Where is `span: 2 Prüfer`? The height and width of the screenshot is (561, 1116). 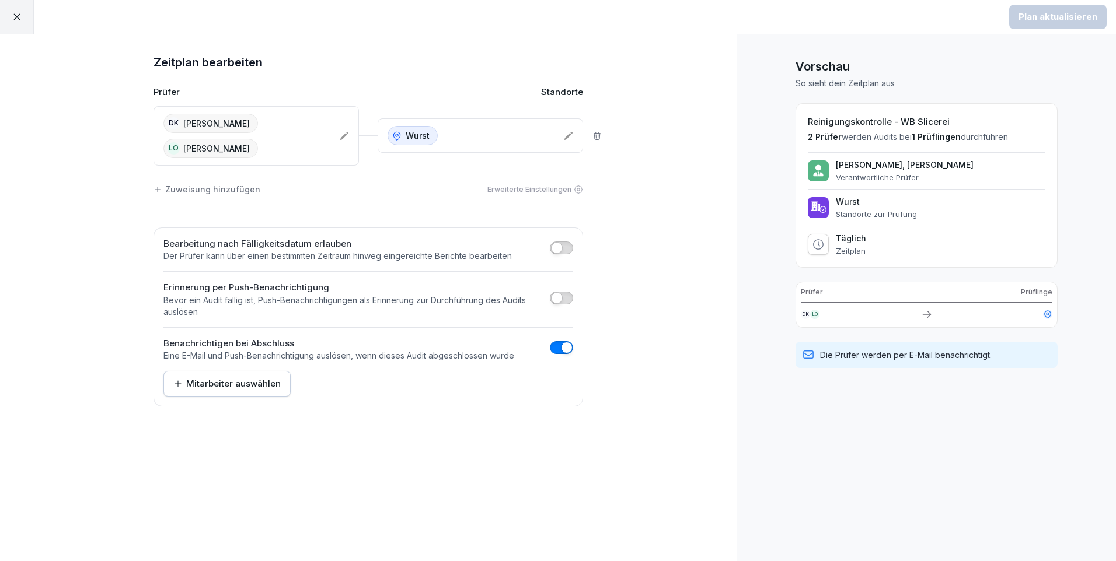
span: 2 Prüfer is located at coordinates (825, 137).